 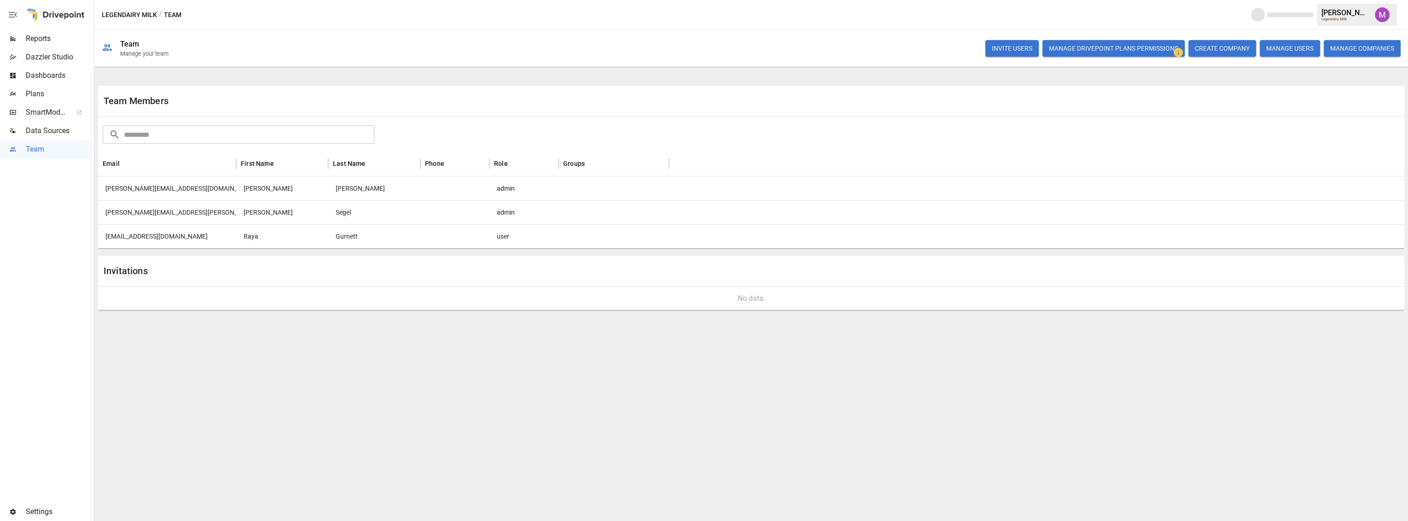 What do you see at coordinates (501, 163) in the screenshot?
I see `div: Role` at bounding box center [501, 163].